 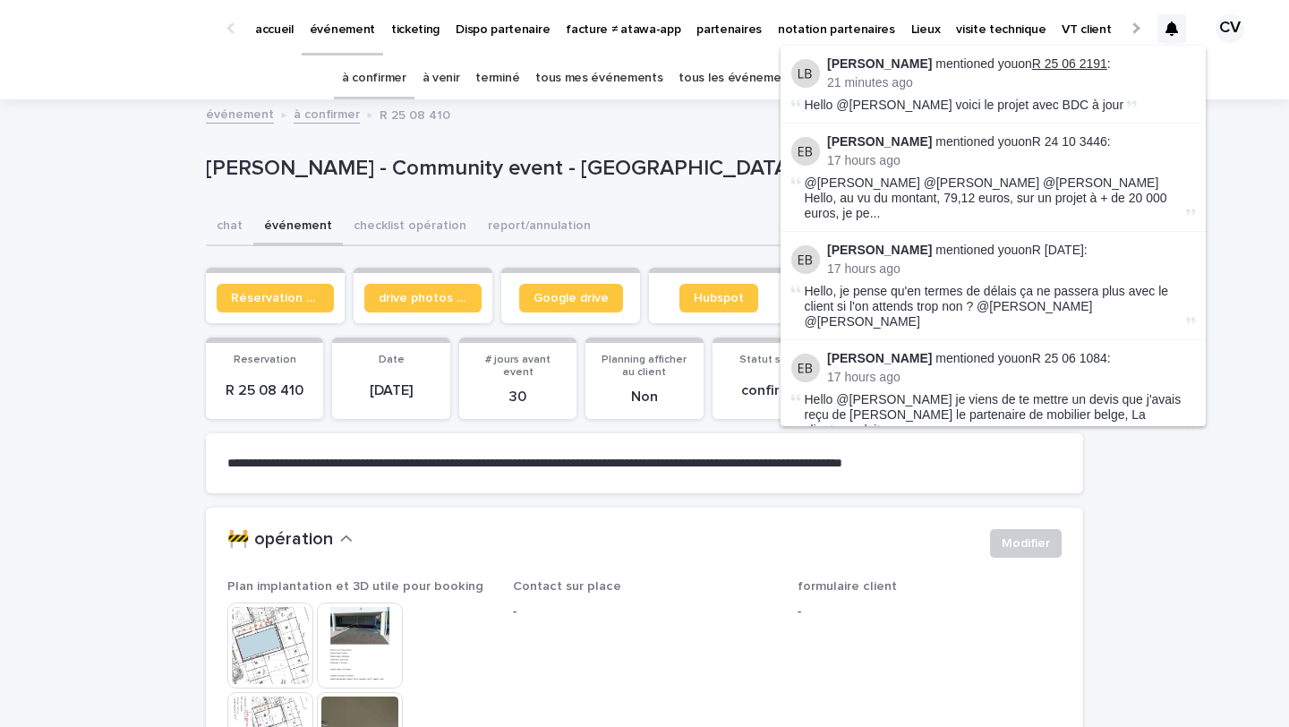 What do you see at coordinates (410, 227) in the screenshot?
I see `button: checklist opération` at bounding box center [410, 227].